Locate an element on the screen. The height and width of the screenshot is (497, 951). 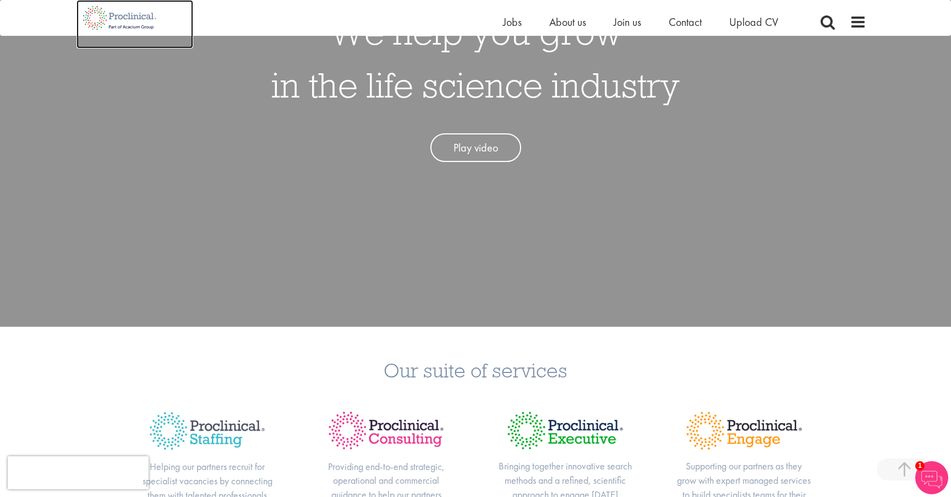
span: About us is located at coordinates (568, 22).